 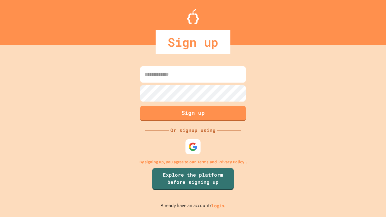 I want to click on img: google-icon.svg, so click(x=193, y=147).